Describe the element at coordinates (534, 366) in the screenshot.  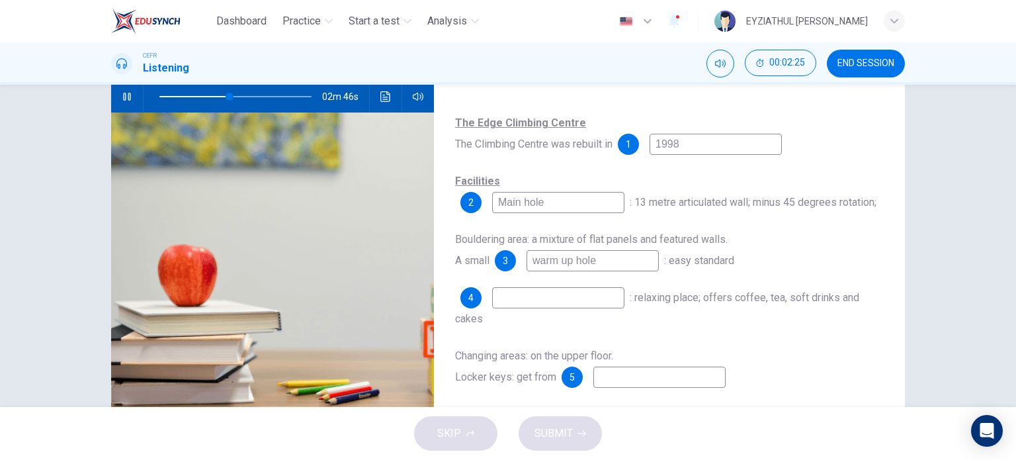
I see `span: Changing areas: on the upper floor. Locker keys: get from` at that location.